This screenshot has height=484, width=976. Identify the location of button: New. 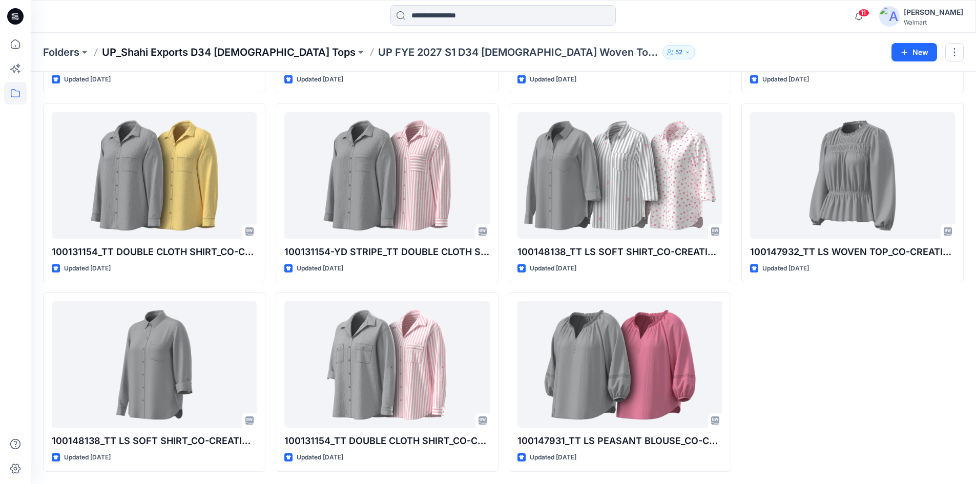
(914, 52).